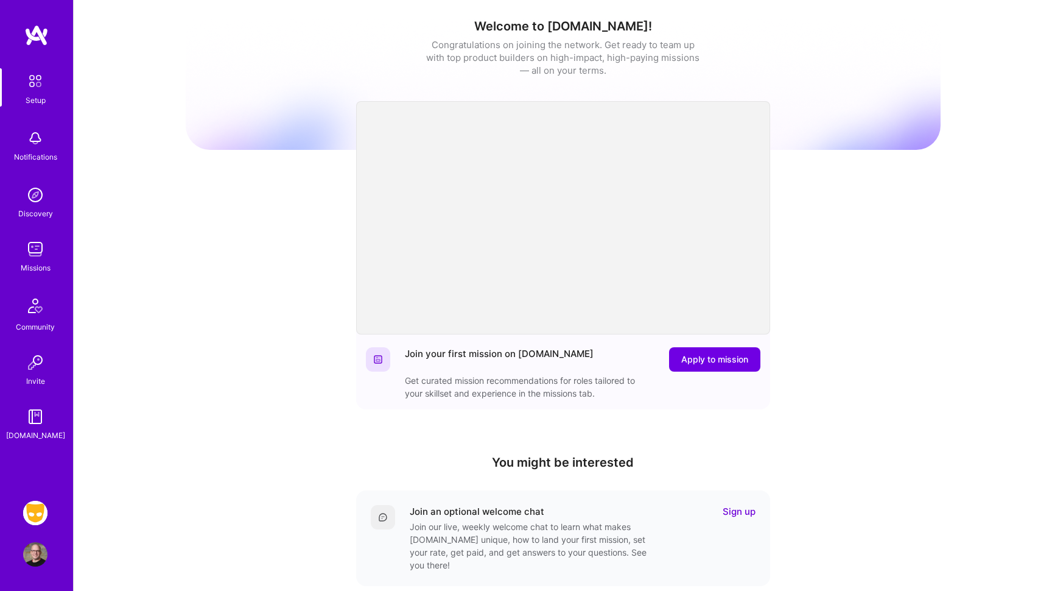  Describe the element at coordinates (35, 195) in the screenshot. I see `img: discovery` at that location.